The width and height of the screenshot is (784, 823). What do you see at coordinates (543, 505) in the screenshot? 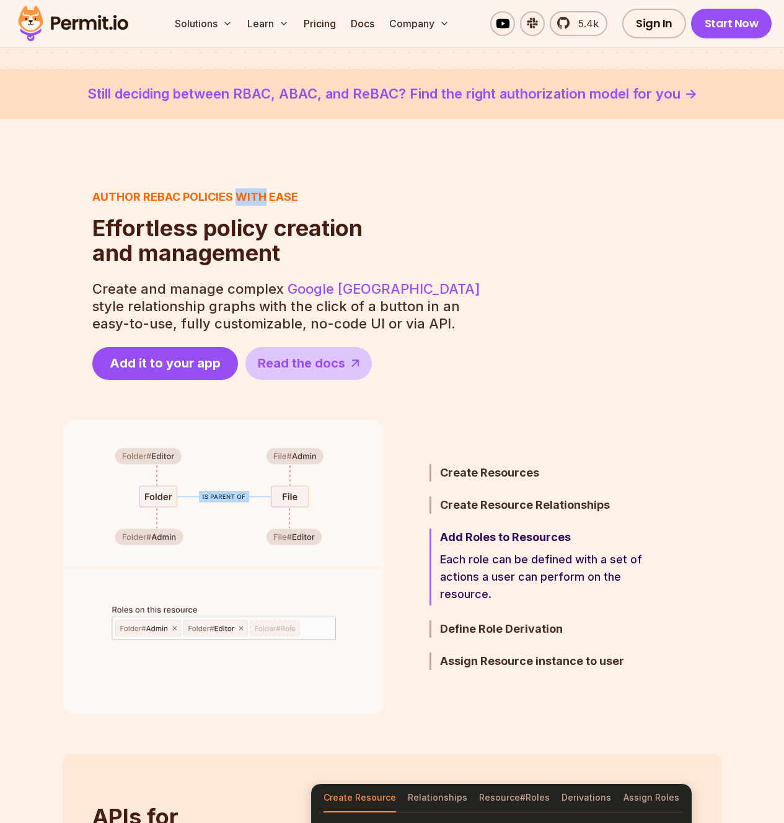
I see `button: Create Resource Relationships` at bounding box center [543, 505].